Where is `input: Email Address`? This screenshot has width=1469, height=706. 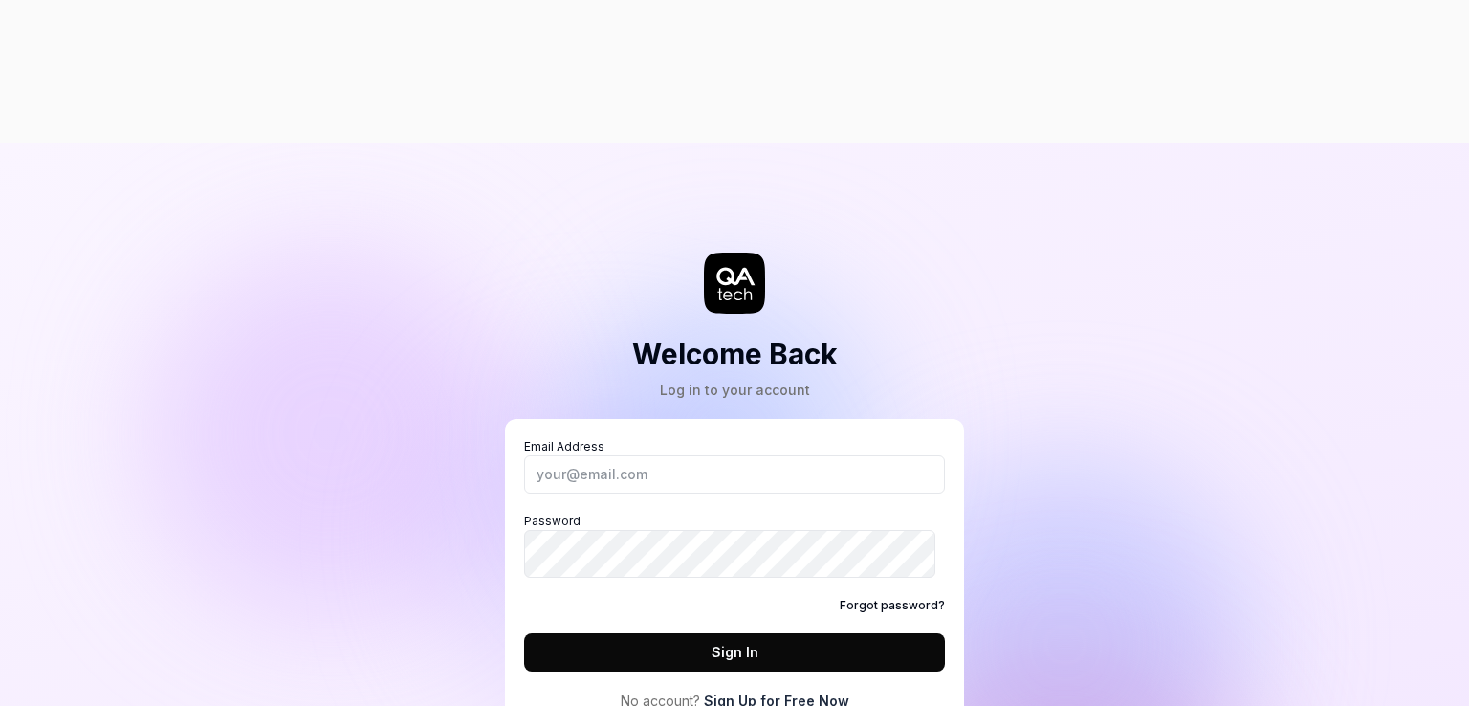 input: Email Address is located at coordinates (734, 474).